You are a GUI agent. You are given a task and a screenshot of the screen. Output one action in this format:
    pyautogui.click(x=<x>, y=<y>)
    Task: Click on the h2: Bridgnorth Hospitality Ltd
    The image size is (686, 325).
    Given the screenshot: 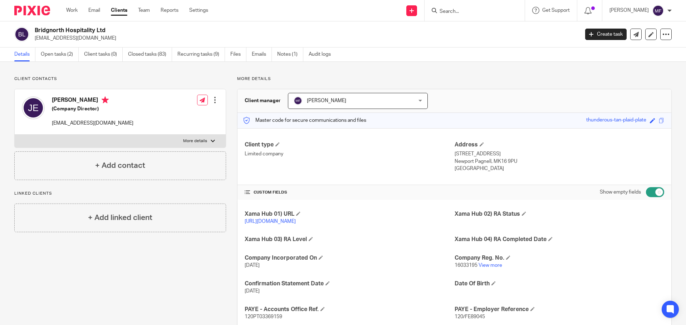 What is the action you would take?
    pyautogui.click(x=250, y=30)
    